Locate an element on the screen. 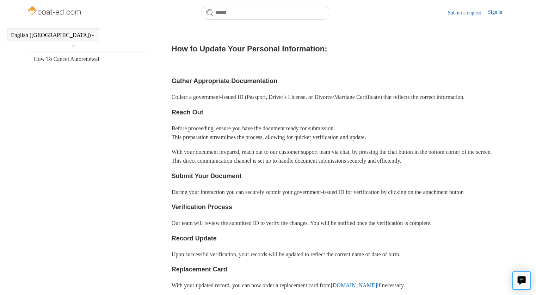 The height and width of the screenshot is (295, 536). h2: How to Update Your Personal Information: is located at coordinates (340, 49).